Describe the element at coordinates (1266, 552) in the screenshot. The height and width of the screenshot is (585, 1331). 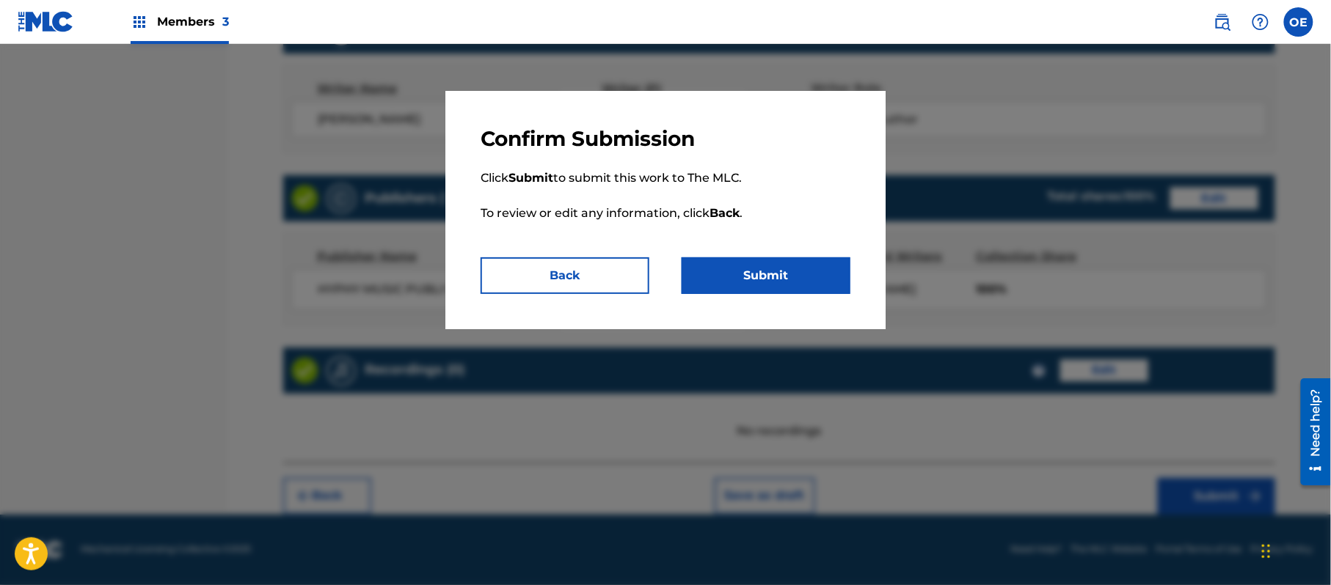
I see `div: Drag` at that location.